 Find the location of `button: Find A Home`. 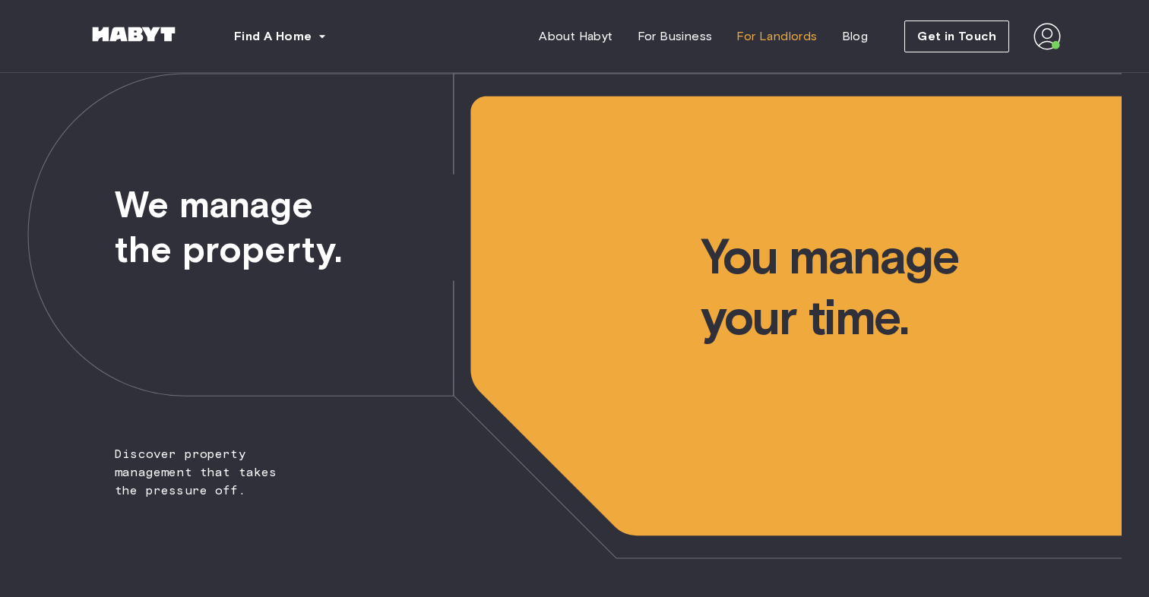

button: Find A Home is located at coordinates (280, 36).